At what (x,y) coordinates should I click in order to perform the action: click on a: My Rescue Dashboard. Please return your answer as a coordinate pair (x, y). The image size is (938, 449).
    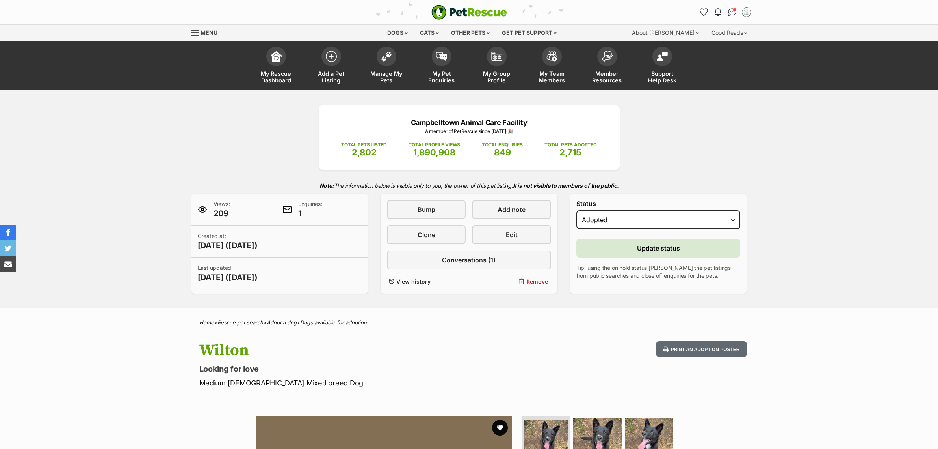
    Looking at the image, I should click on (276, 66).